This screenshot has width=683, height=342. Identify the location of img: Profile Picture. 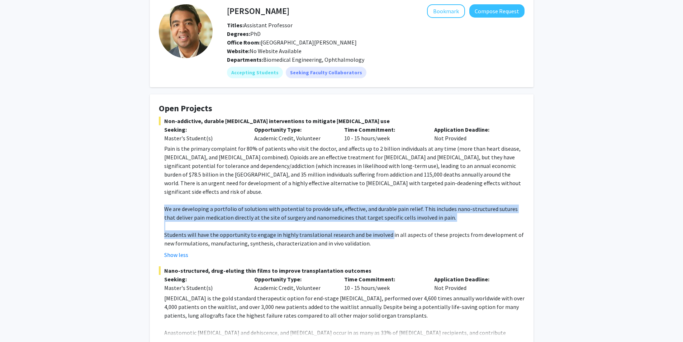
(186, 31).